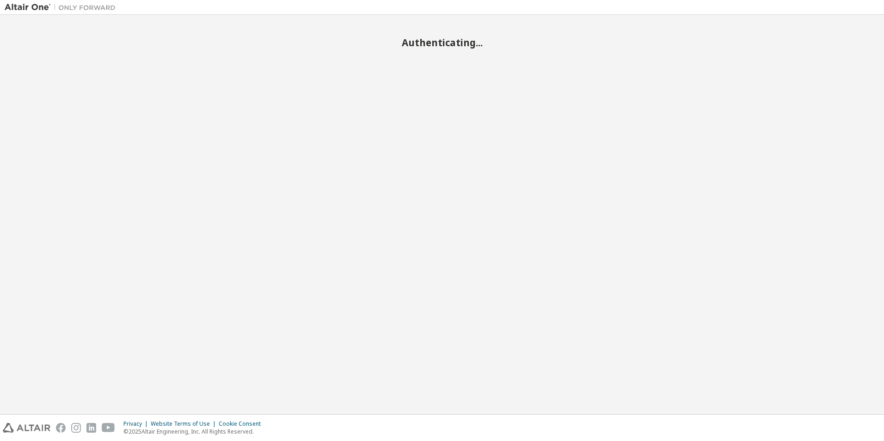  I want to click on div: Cookie Consent, so click(242, 424).